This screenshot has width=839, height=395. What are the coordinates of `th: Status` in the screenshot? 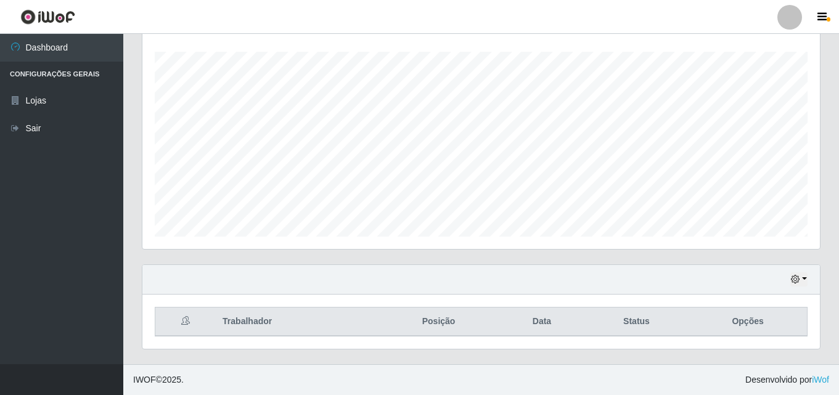 It's located at (636, 322).